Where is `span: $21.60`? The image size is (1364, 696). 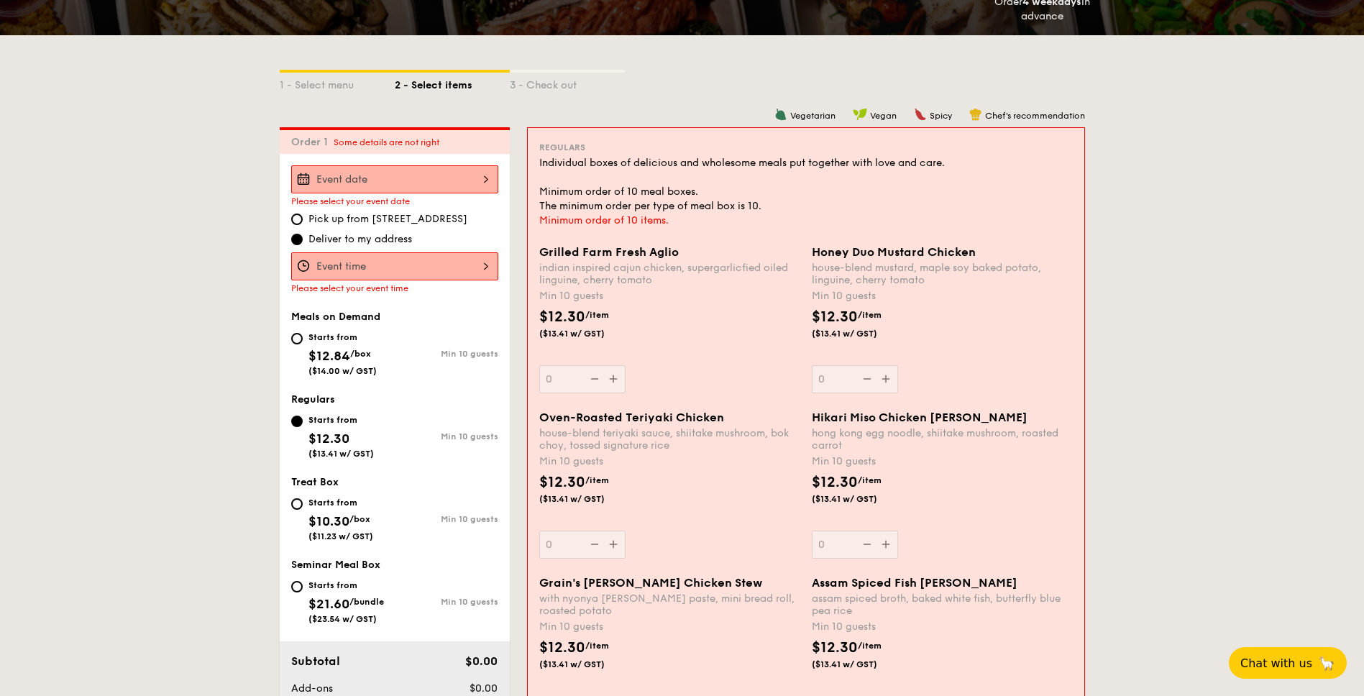 span: $21.60 is located at coordinates (329, 604).